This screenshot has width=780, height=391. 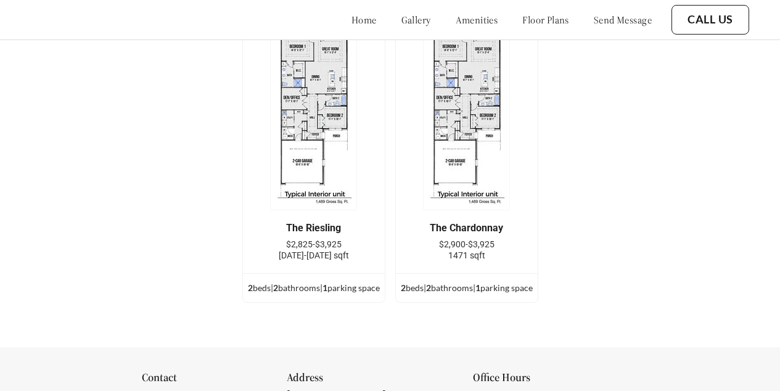 What do you see at coordinates (314, 228) in the screenshot?
I see `div: The Riesling` at bounding box center [314, 228].